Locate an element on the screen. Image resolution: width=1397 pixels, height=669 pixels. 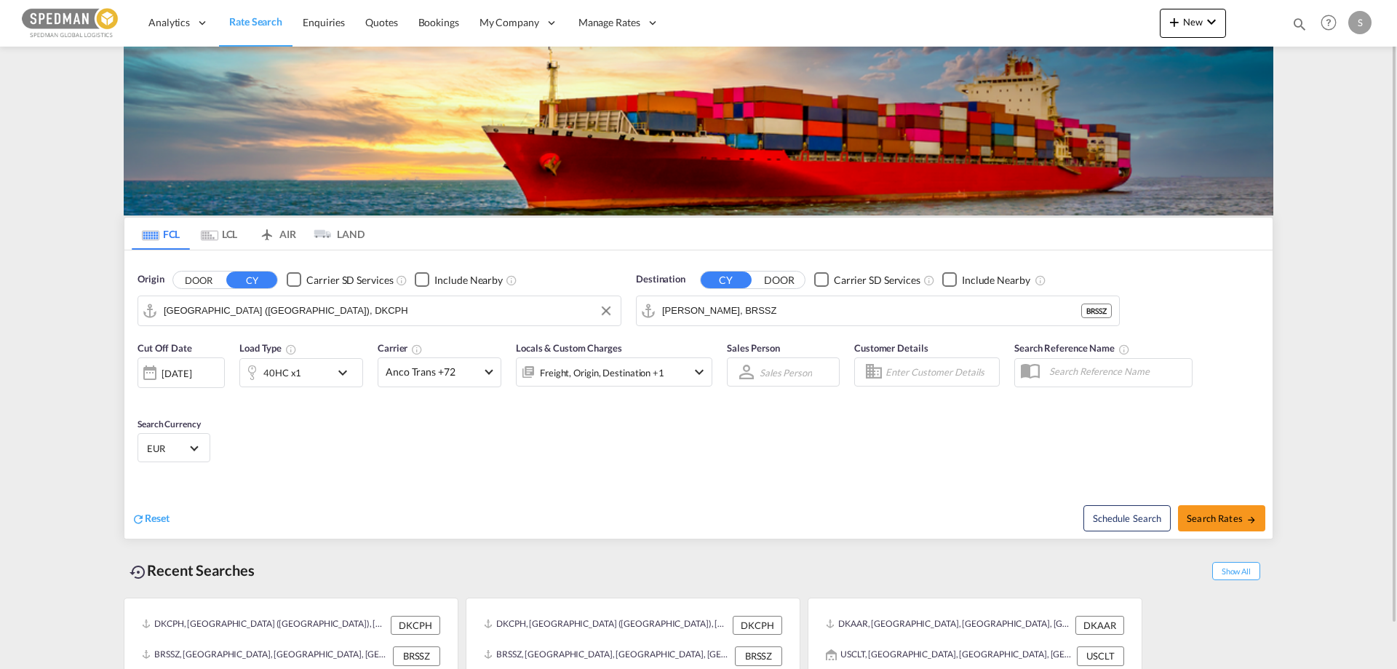
input: Search Reference Name is located at coordinates (1117, 371).